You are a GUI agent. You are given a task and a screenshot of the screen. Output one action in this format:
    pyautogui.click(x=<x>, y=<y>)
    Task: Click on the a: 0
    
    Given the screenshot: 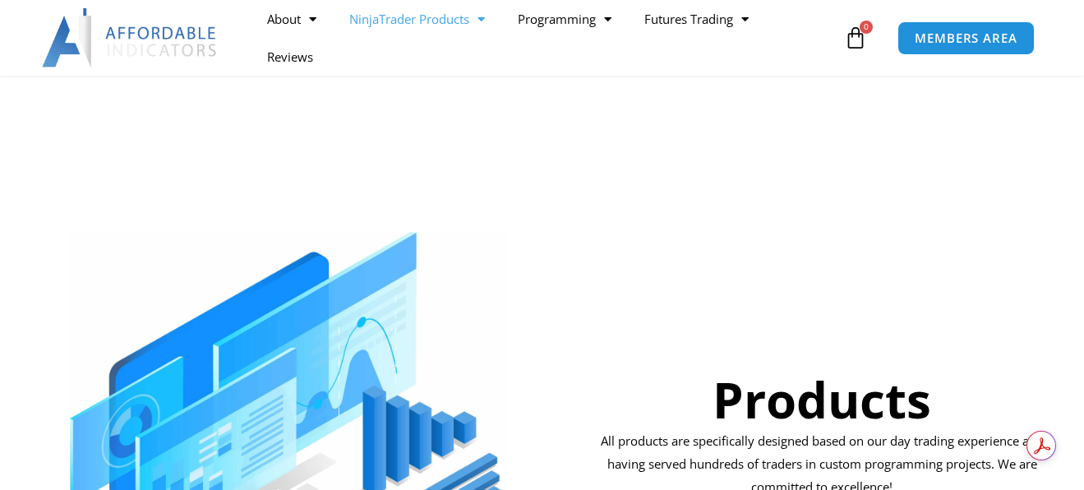 What is the action you would take?
    pyautogui.click(x=855, y=38)
    